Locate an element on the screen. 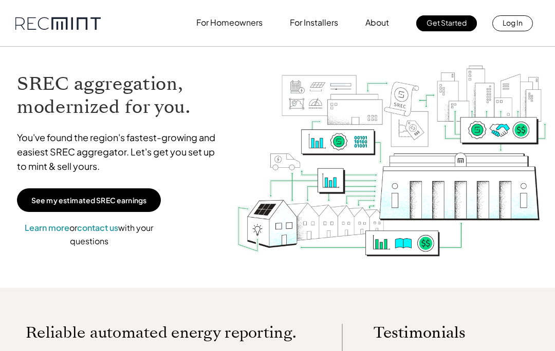  img: RECmint value cycle is located at coordinates (392, 165).